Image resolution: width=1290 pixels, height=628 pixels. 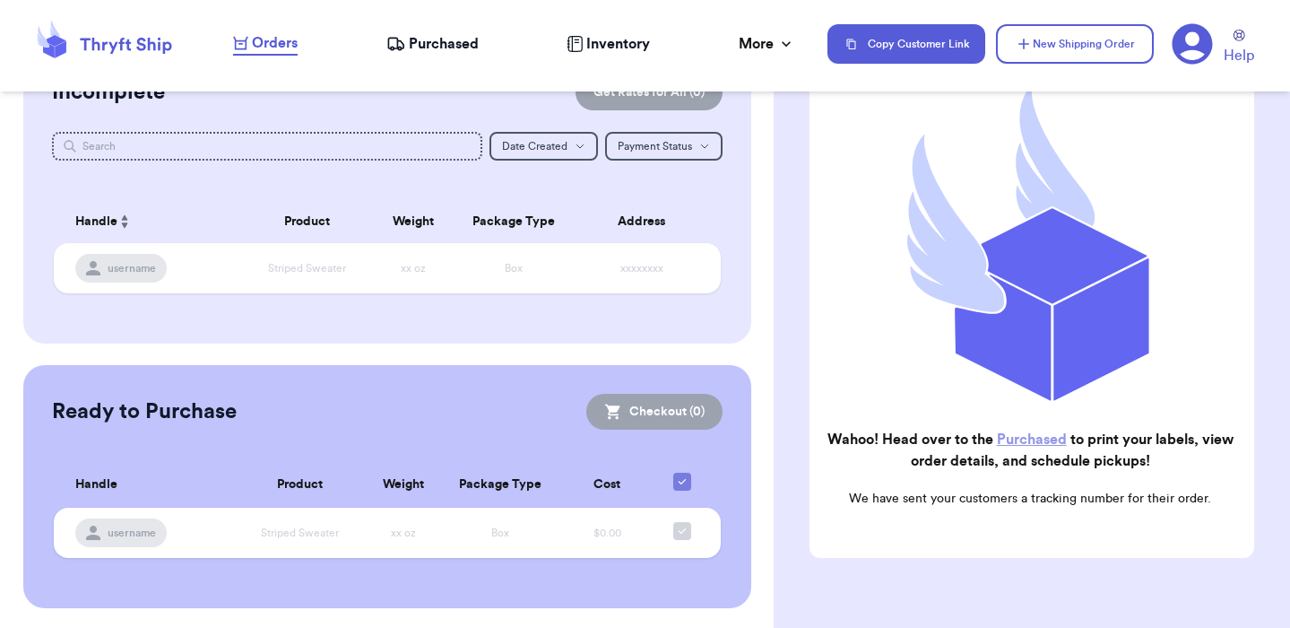 I want to click on span: Help, so click(x=1239, y=56).